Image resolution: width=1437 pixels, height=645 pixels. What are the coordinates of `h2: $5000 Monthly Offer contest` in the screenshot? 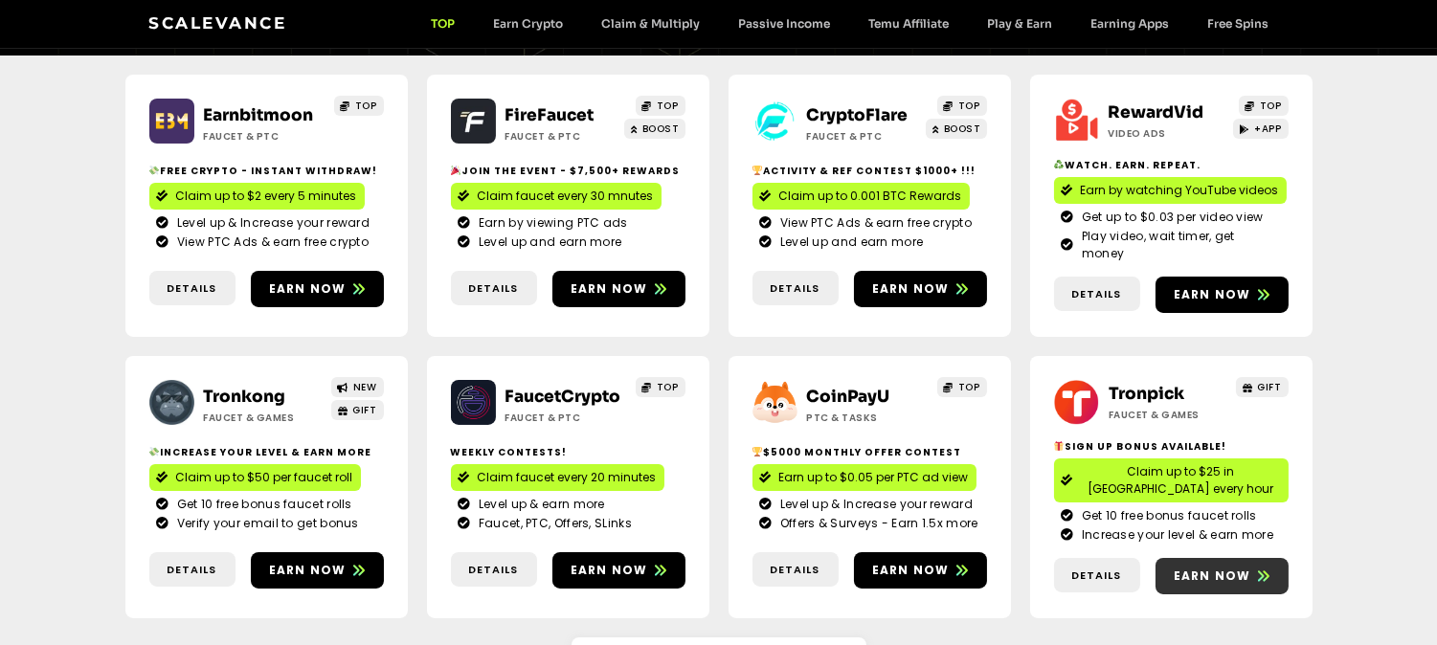 It's located at (869, 452).